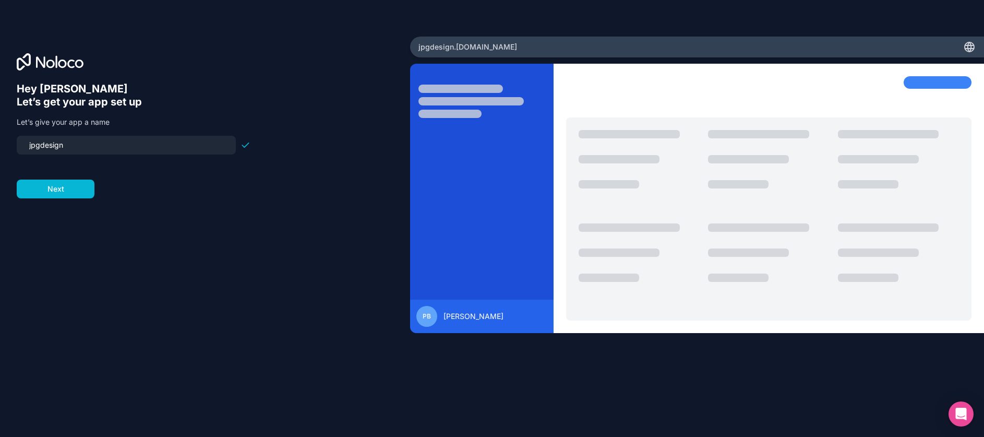 This screenshot has width=984, height=437. I want to click on h6: Let’s get your app set up, so click(134, 102).